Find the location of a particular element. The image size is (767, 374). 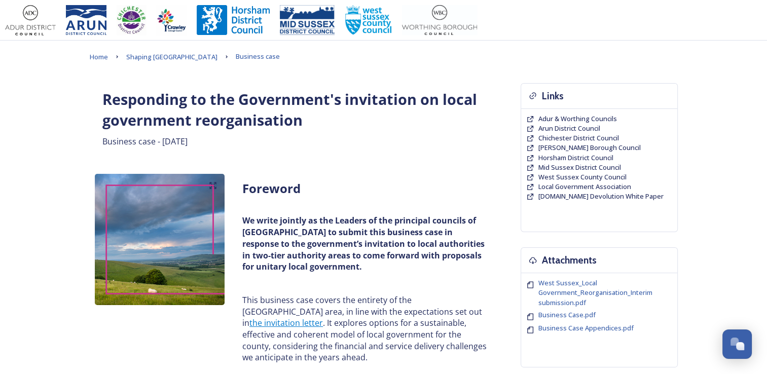

a: the invitation letter is located at coordinates (286, 323).